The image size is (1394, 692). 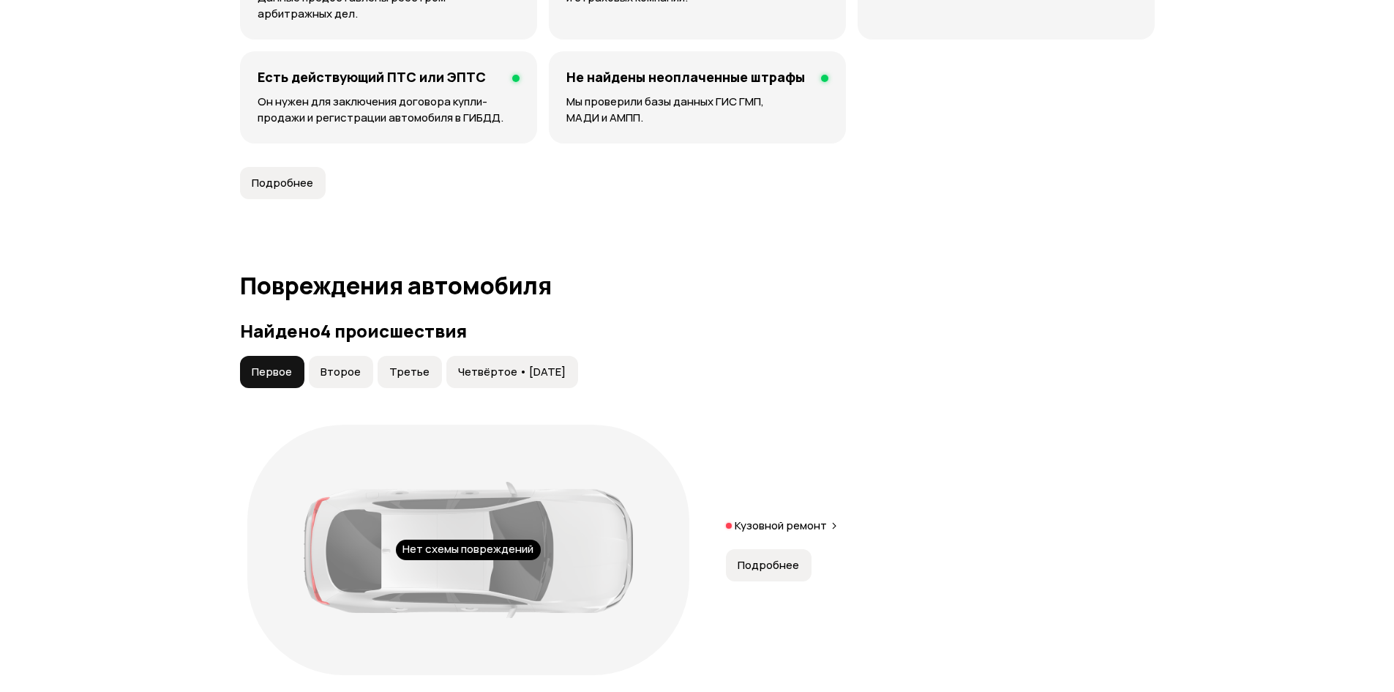 What do you see at coordinates (389, 110) in the screenshot?
I see `p: Он нужен для заключения договора купли-продажи и регистрации автомобиля в ГИБДД.` at bounding box center [389, 110].